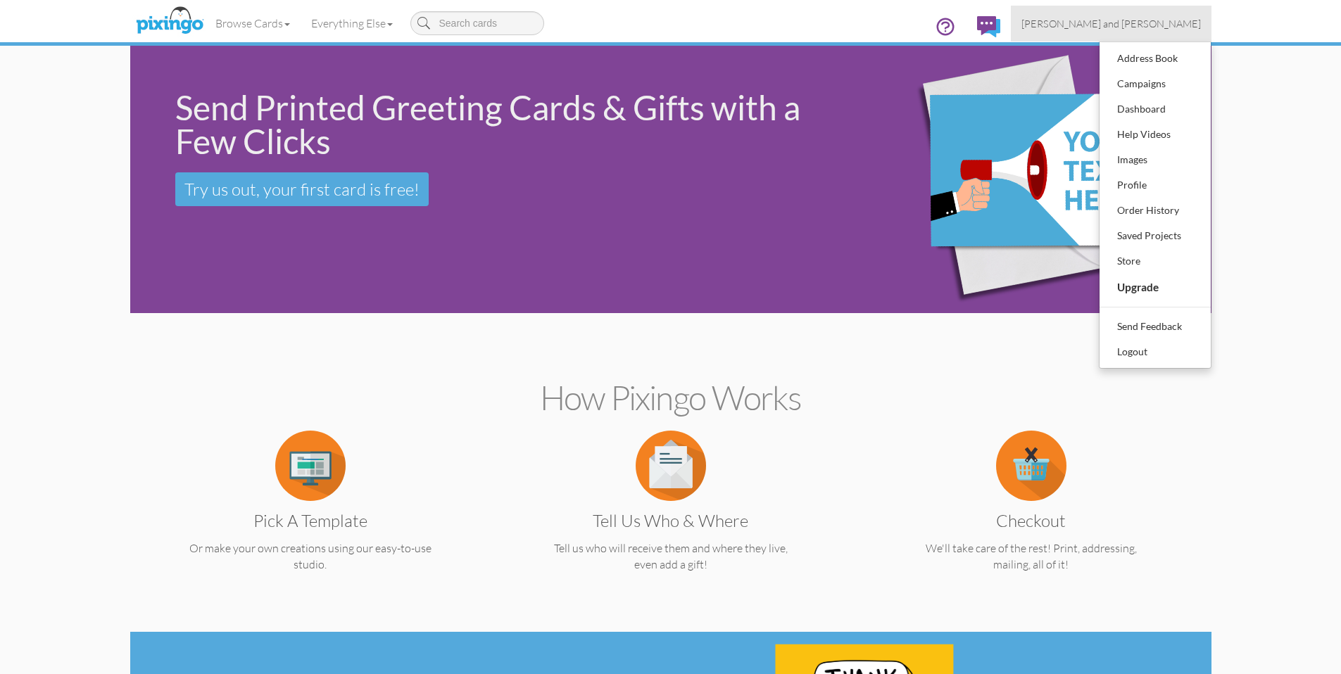 The height and width of the screenshot is (674, 1341). What do you see at coordinates (1155, 352) in the screenshot?
I see `div: Logout` at bounding box center [1155, 352].